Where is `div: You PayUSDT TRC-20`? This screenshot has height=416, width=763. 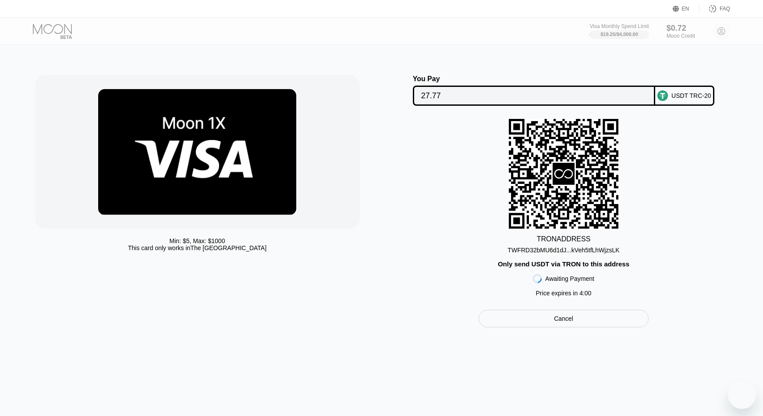
div: You PayUSDT TRC-20 is located at coordinates (564, 90).